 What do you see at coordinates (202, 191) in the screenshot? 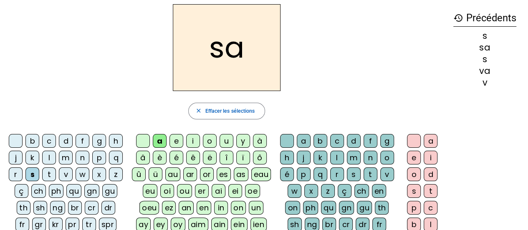
I see `div: er` at bounding box center [202, 191].